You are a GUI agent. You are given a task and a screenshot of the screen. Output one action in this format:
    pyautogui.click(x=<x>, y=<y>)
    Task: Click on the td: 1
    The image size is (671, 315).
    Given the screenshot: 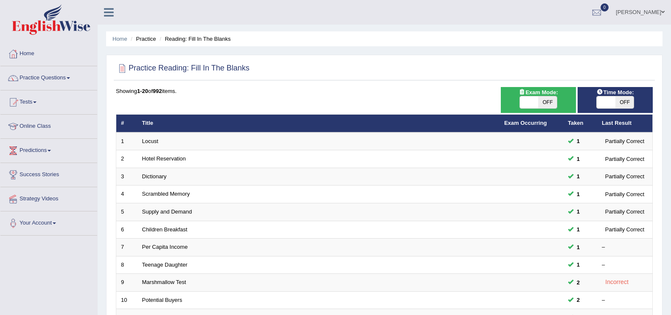 What is the action you would take?
    pyautogui.click(x=127, y=141)
    